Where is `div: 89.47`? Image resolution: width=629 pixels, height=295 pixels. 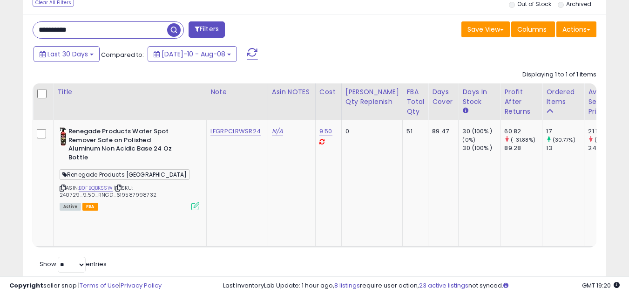 div: 89.47 is located at coordinates (442, 131).